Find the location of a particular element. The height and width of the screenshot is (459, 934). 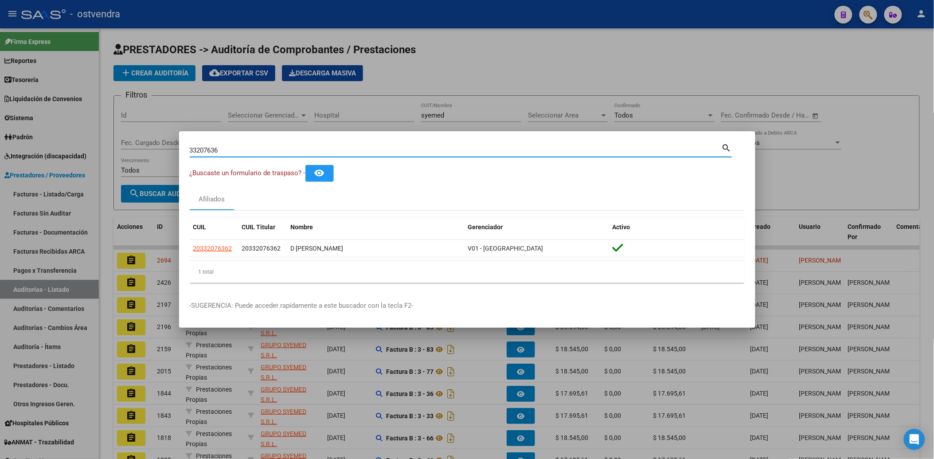

datatable-header-cell: Activo is located at coordinates (677, 227).